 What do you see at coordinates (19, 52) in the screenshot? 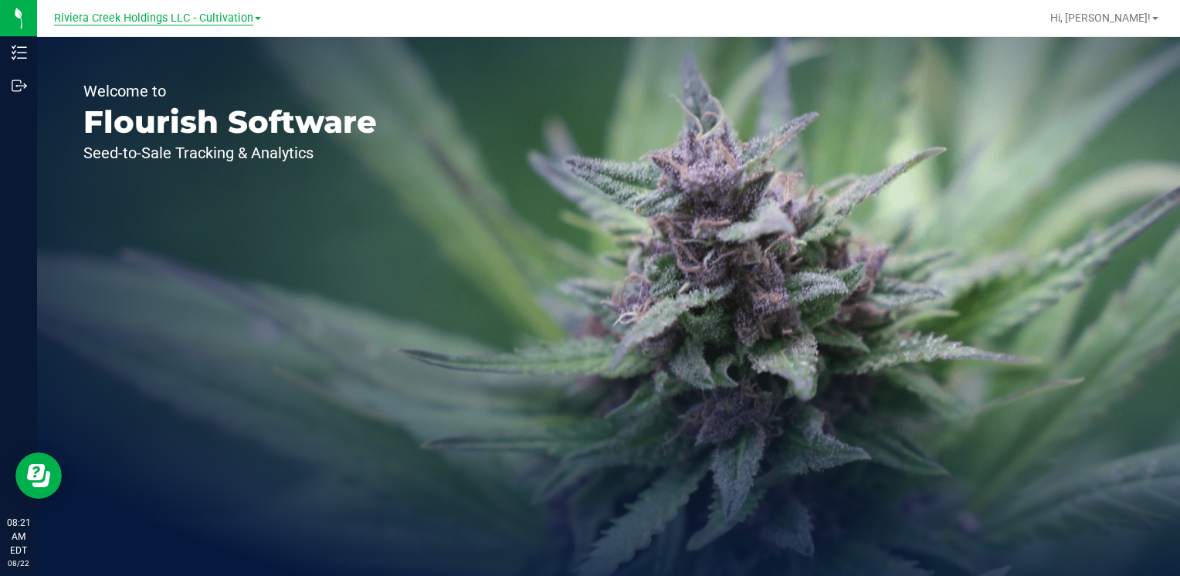
I see `inline-svg: Inventory` at bounding box center [19, 52].